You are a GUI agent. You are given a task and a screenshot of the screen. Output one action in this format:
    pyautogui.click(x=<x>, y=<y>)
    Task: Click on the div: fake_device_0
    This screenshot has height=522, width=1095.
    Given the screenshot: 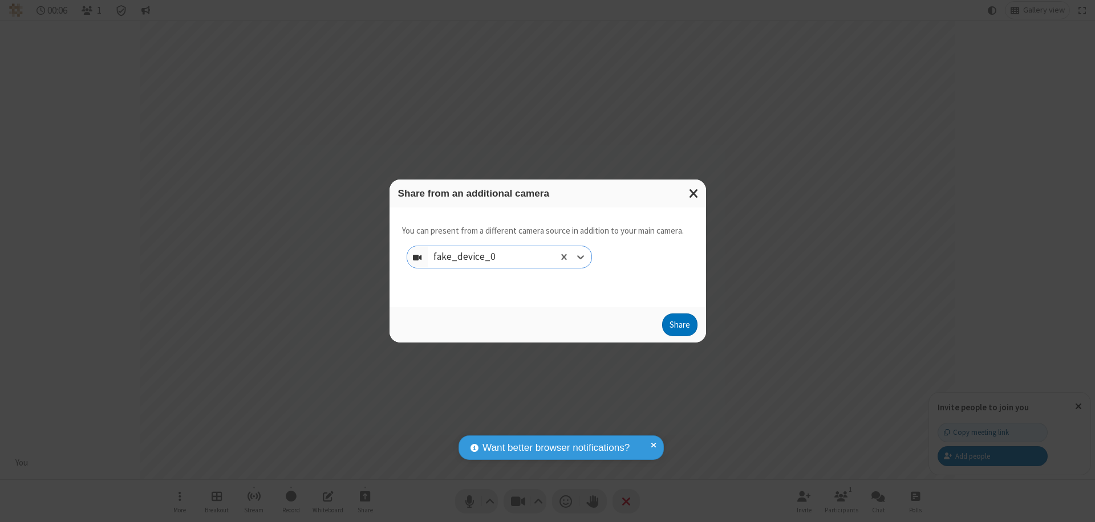 What is the action you would take?
    pyautogui.click(x=474, y=258)
    